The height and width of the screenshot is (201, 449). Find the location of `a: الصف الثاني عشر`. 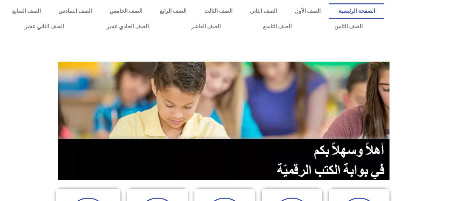

a: الصف الثاني عشر is located at coordinates (44, 27).